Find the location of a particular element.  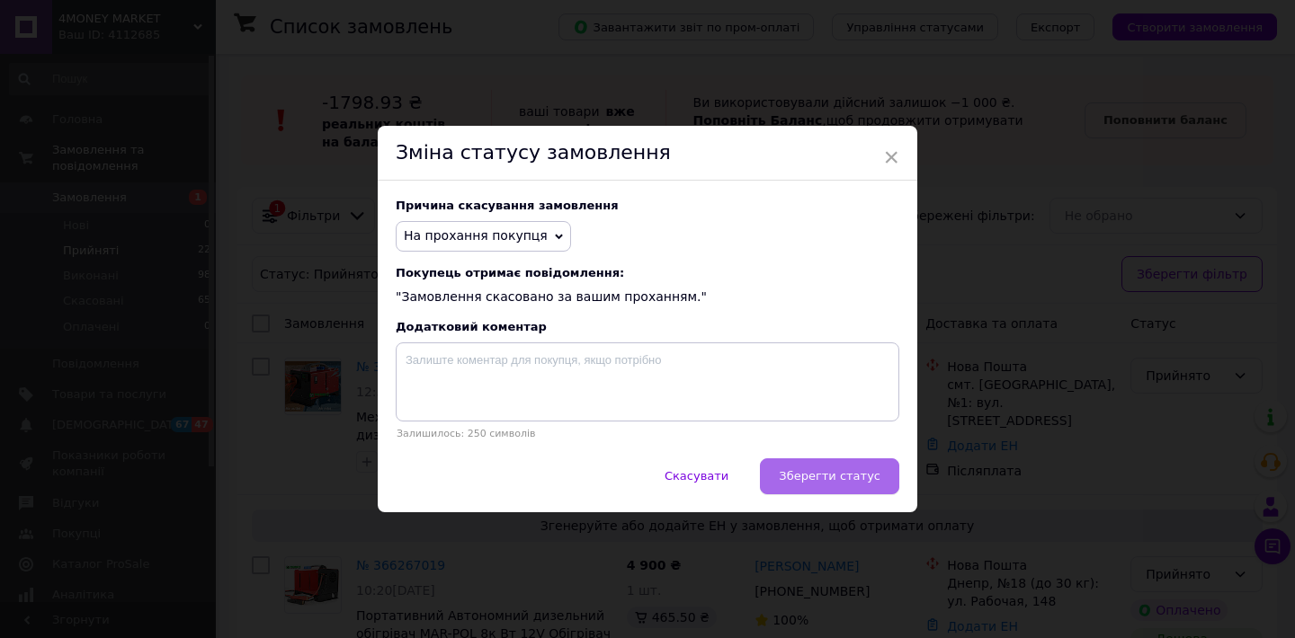

span: Скасувати is located at coordinates (696, 476).